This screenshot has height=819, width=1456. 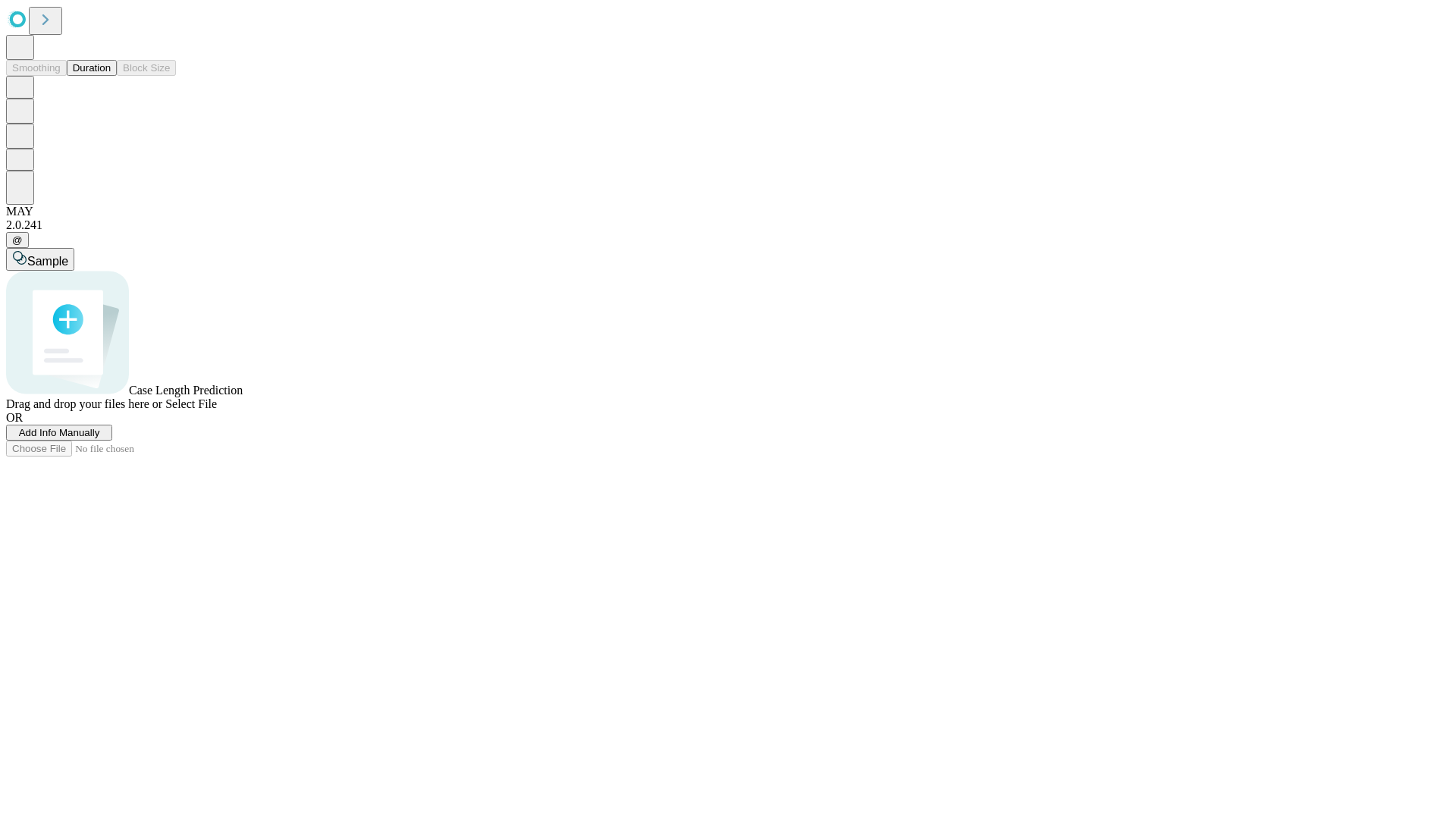 What do you see at coordinates (84, 403) in the screenshot?
I see `span: Drag and drop your files here or` at bounding box center [84, 403].